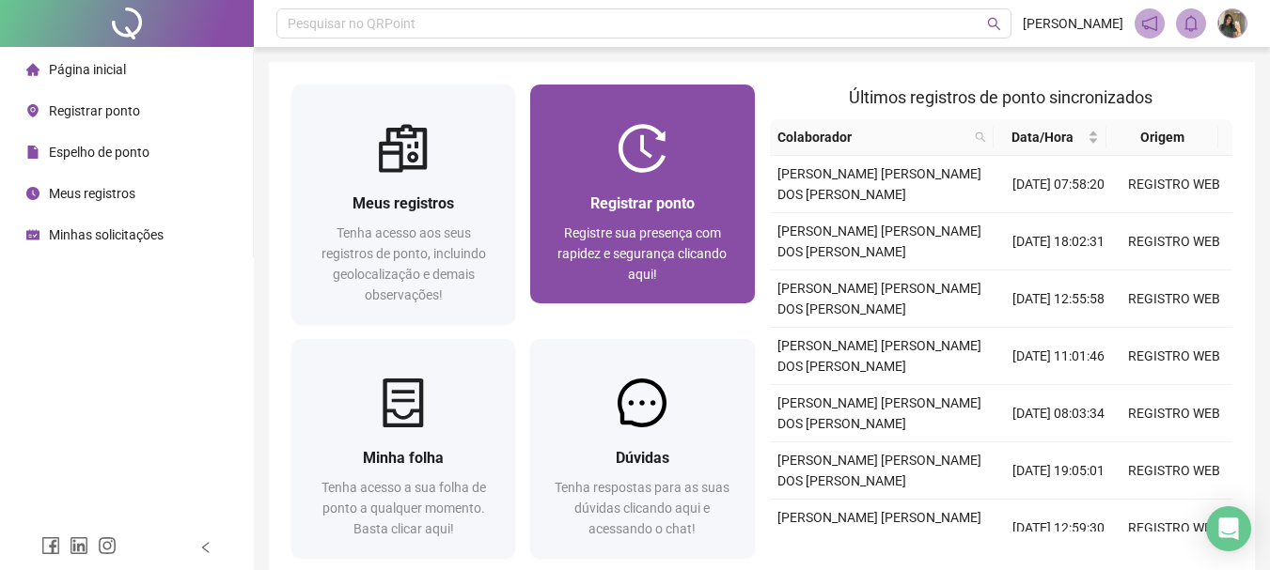 Image resolution: width=1270 pixels, height=570 pixels. I want to click on span: left, so click(206, 548).